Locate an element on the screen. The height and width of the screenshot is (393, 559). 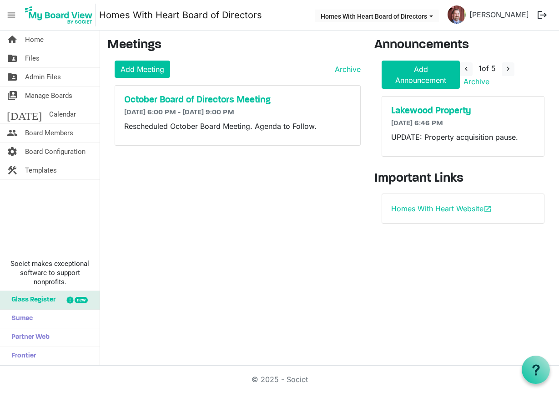
p: Rescheduled October Board Meeting. Agenda to Follow. is located at coordinates (237, 126).